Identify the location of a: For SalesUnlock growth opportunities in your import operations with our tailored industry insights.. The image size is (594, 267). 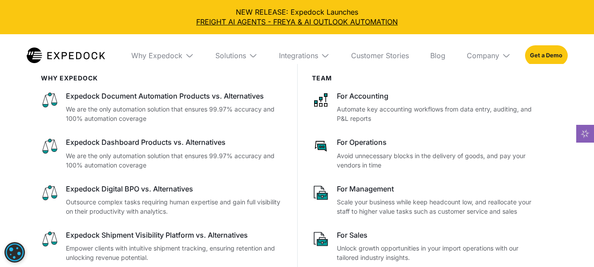
(425, 246).